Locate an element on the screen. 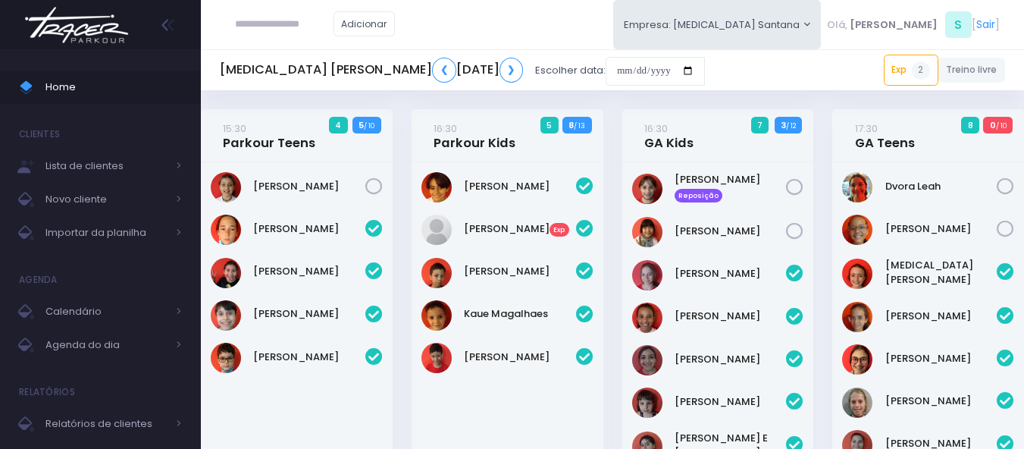  img: Hanna Antebi is located at coordinates (857, 359).